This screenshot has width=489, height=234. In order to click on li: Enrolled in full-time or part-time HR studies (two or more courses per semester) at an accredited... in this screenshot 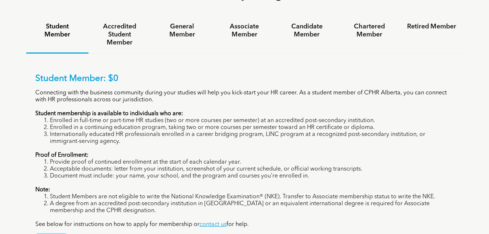, I will do `click(252, 120)`.